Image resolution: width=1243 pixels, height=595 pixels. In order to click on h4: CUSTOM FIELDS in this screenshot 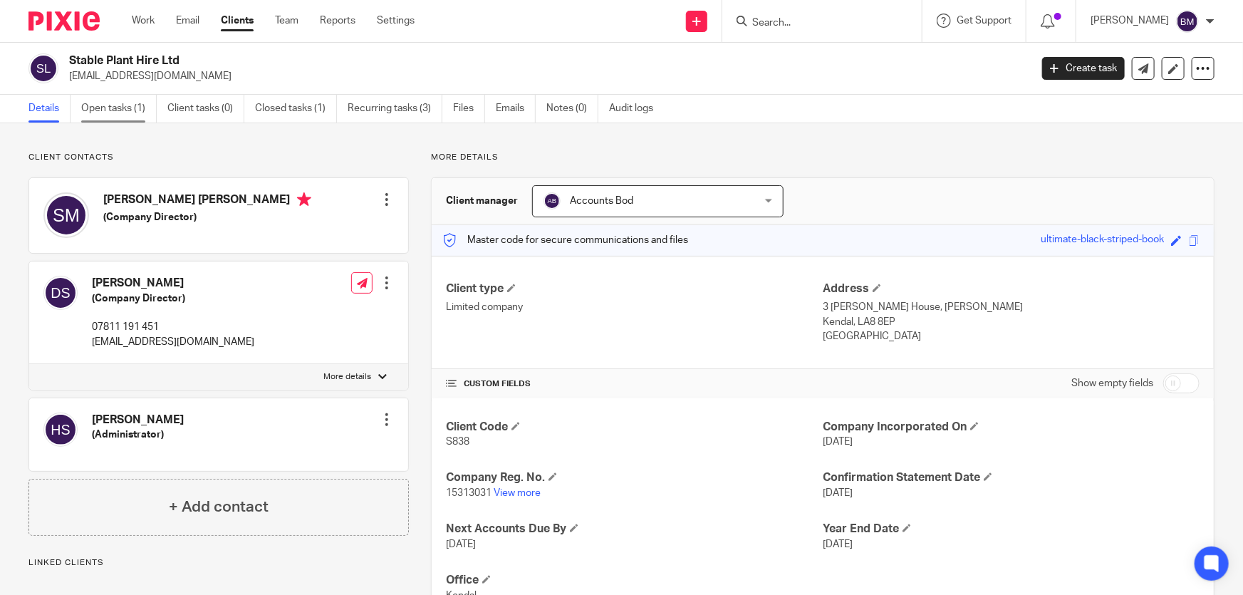, I will do `click(634, 384)`.